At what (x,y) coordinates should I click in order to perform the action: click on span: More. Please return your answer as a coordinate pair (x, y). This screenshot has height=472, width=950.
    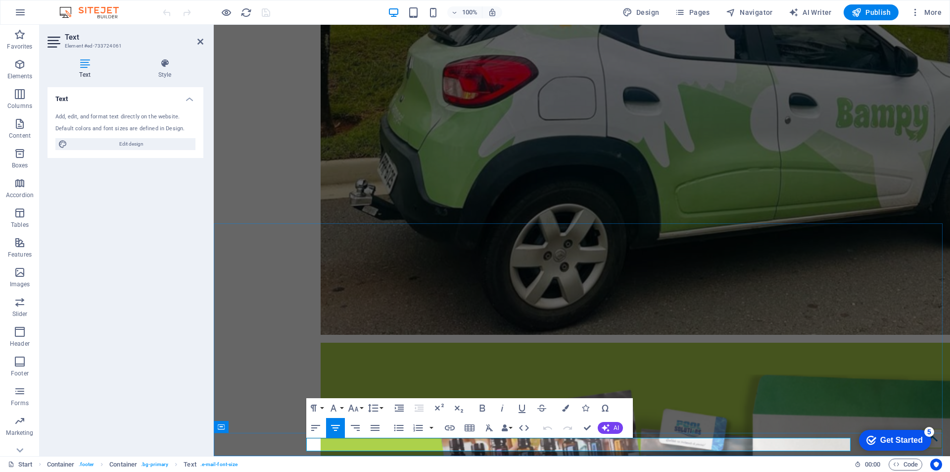
    Looking at the image, I should click on (926, 12).